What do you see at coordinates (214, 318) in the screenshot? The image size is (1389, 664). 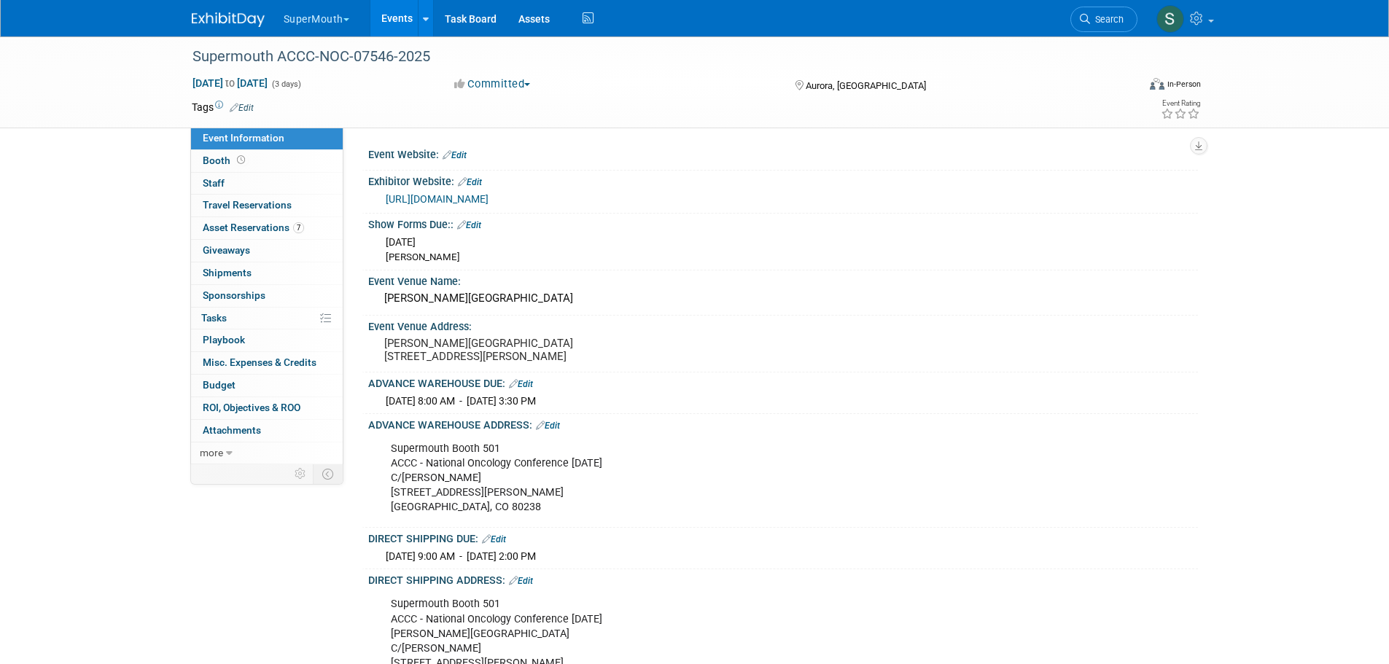 I see `span: Tasks` at bounding box center [214, 318].